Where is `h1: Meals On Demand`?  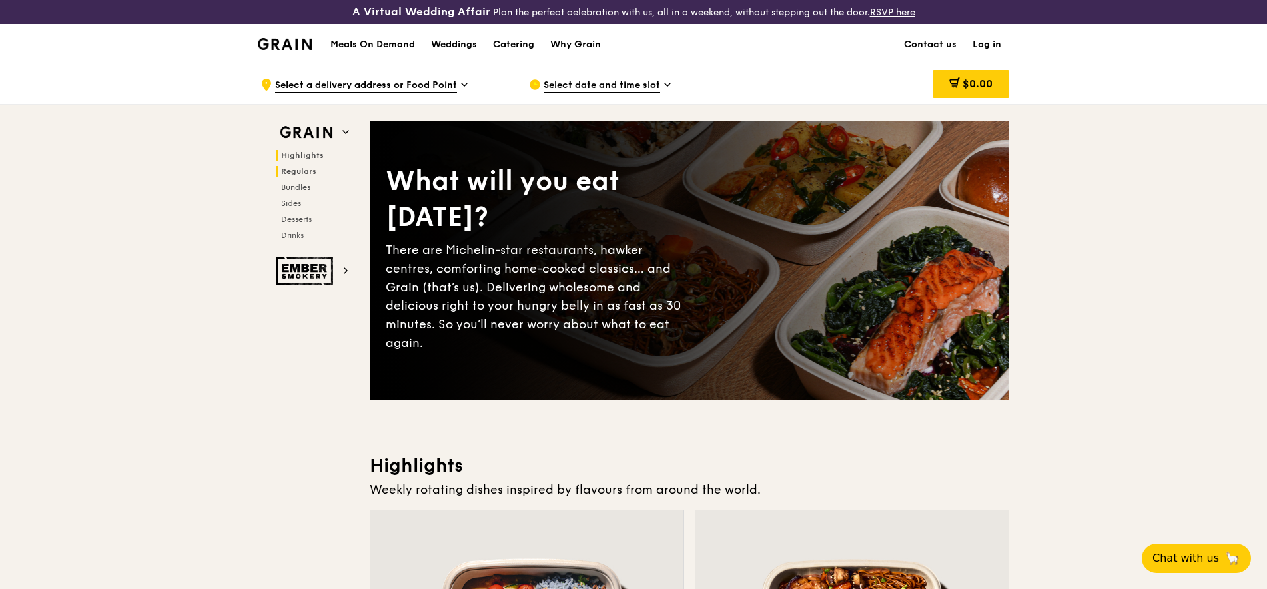
h1: Meals On Demand is located at coordinates (372, 45).